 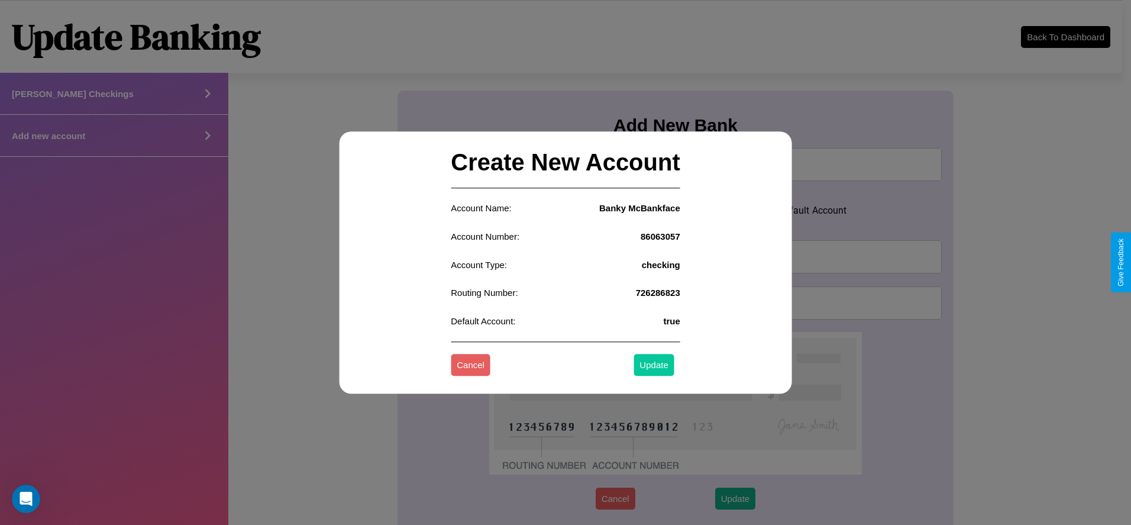 I want to click on div: Give Feedback, so click(x=1121, y=262).